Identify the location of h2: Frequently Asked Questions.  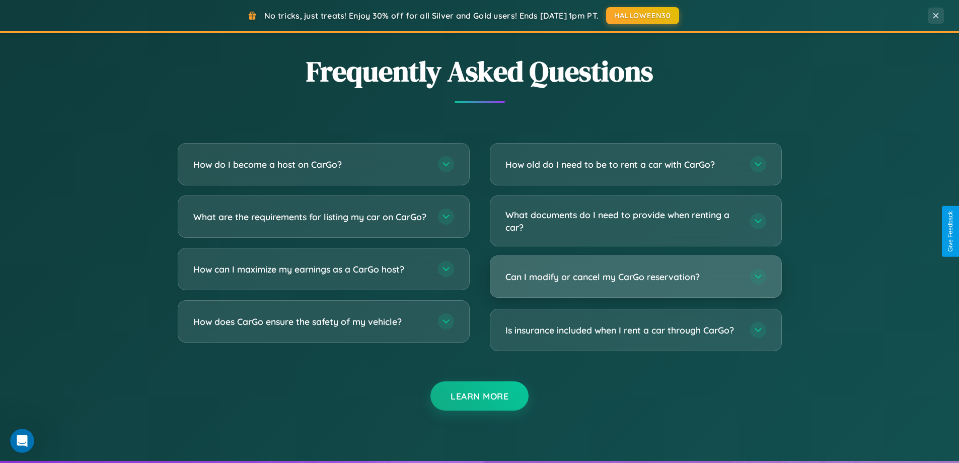
(480, 71).